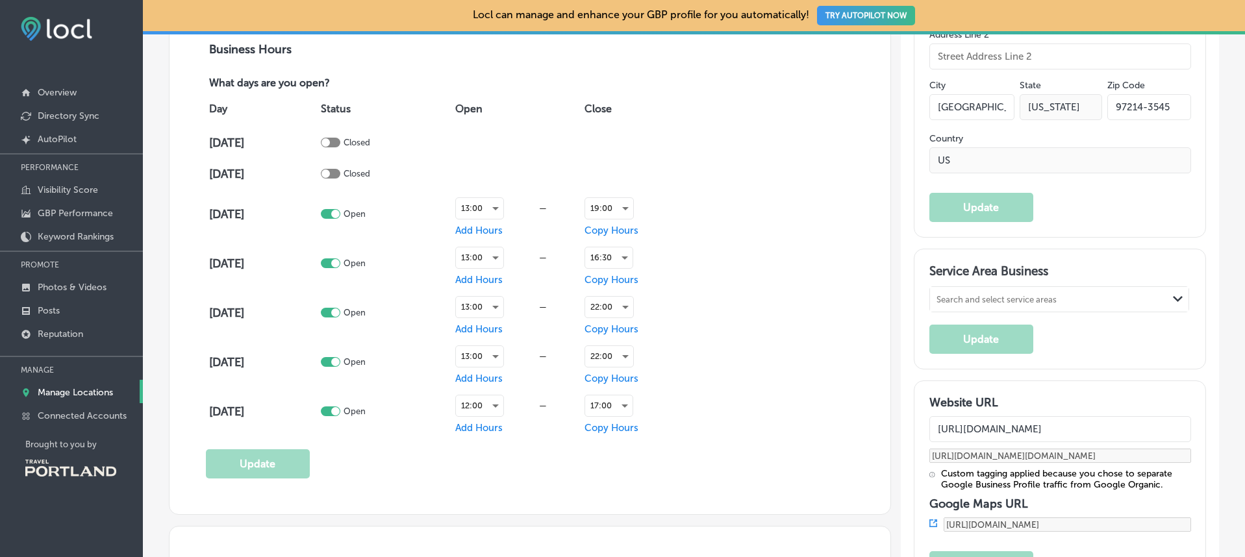 The height and width of the screenshot is (557, 1245). Describe the element at coordinates (1065, 479) in the screenshot. I see `div: Custom tagging applied because you chose to separate Google Business Profile traffic from Google ...` at that location.